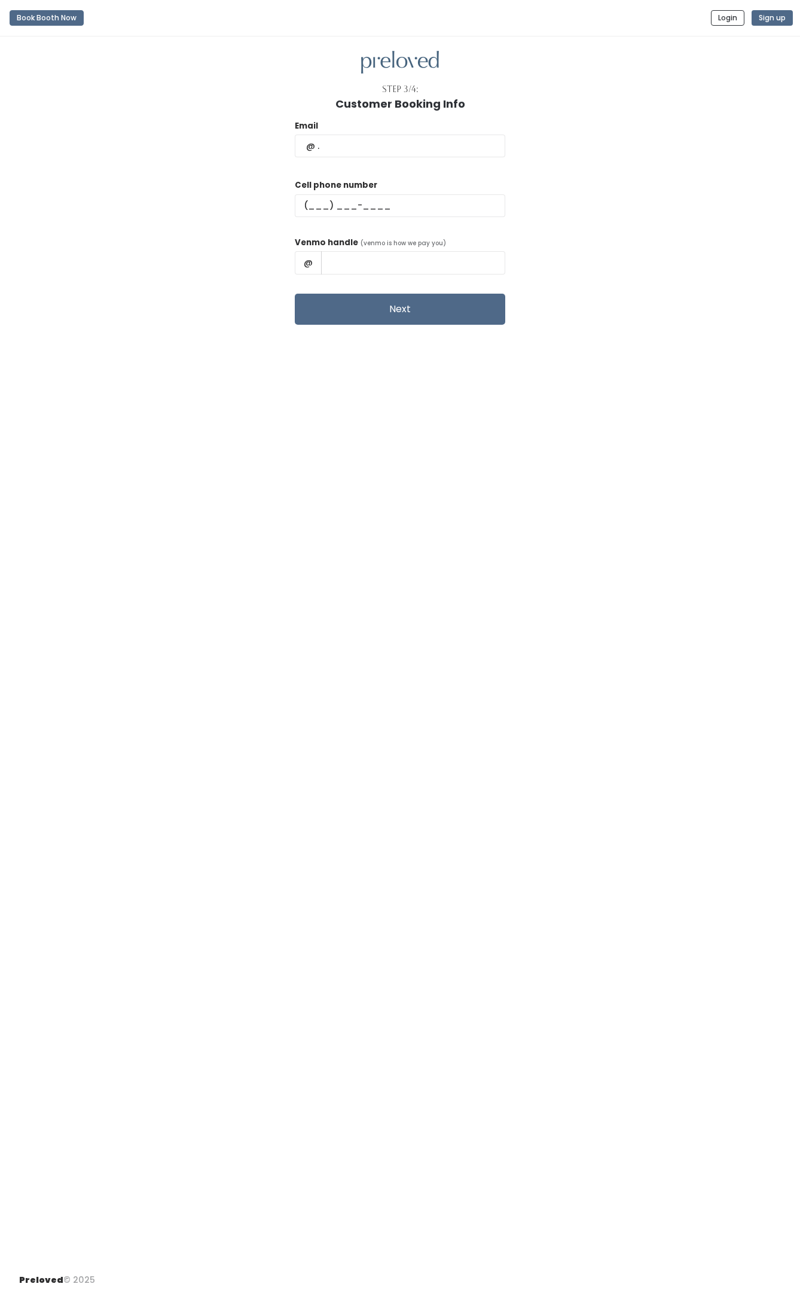 The height and width of the screenshot is (1296, 800). What do you see at coordinates (400, 104) in the screenshot?
I see `h1: Customer Booking Info` at bounding box center [400, 104].